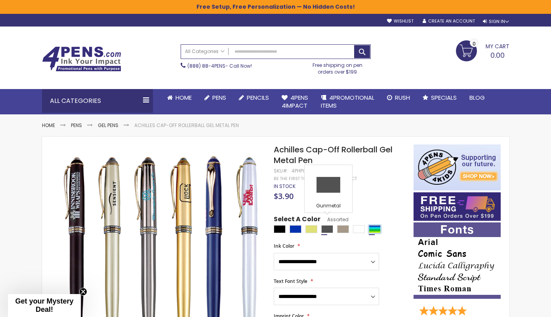 The image size is (551, 317). Describe the element at coordinates (402, 97) in the screenshot. I see `span: Rush` at that location.